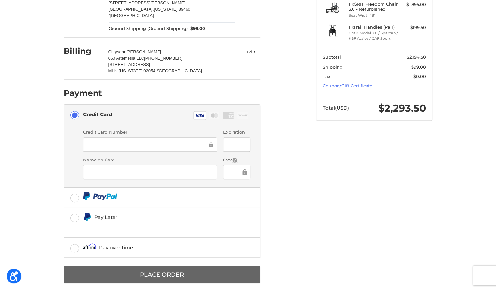  What do you see at coordinates (150, 160) in the screenshot?
I see `label: Name on Card` at bounding box center [150, 160].